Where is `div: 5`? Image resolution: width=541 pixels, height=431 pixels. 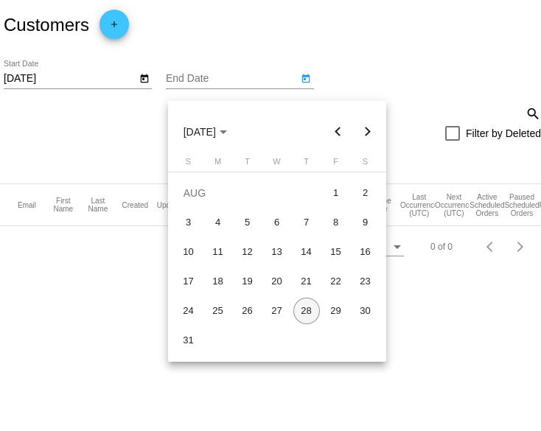
div: 5 is located at coordinates (248, 223).